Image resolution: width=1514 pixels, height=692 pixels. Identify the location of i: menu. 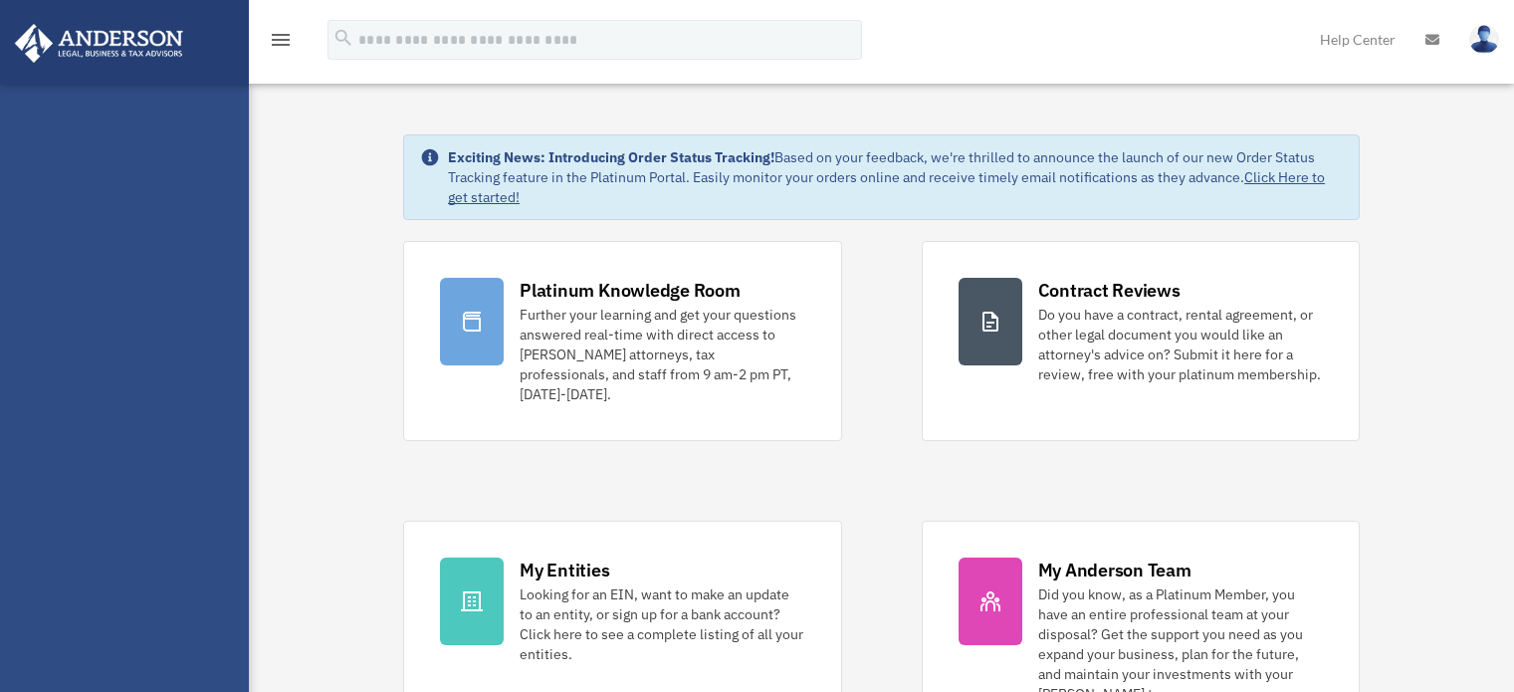
(281, 40).